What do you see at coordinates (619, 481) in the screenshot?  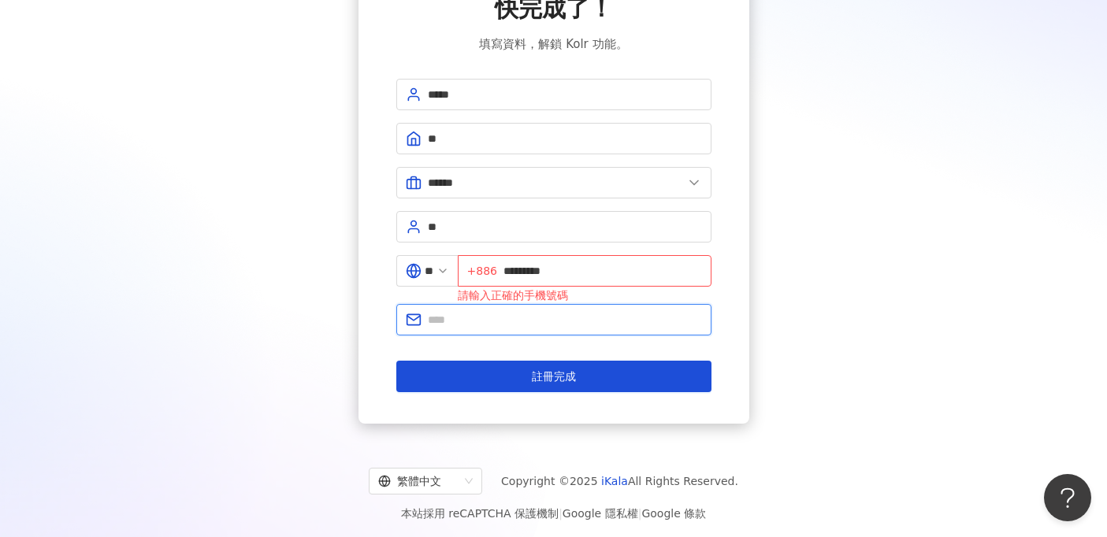 I see `span: Copyright © 2025 All Rights Reserved.` at bounding box center [619, 481].